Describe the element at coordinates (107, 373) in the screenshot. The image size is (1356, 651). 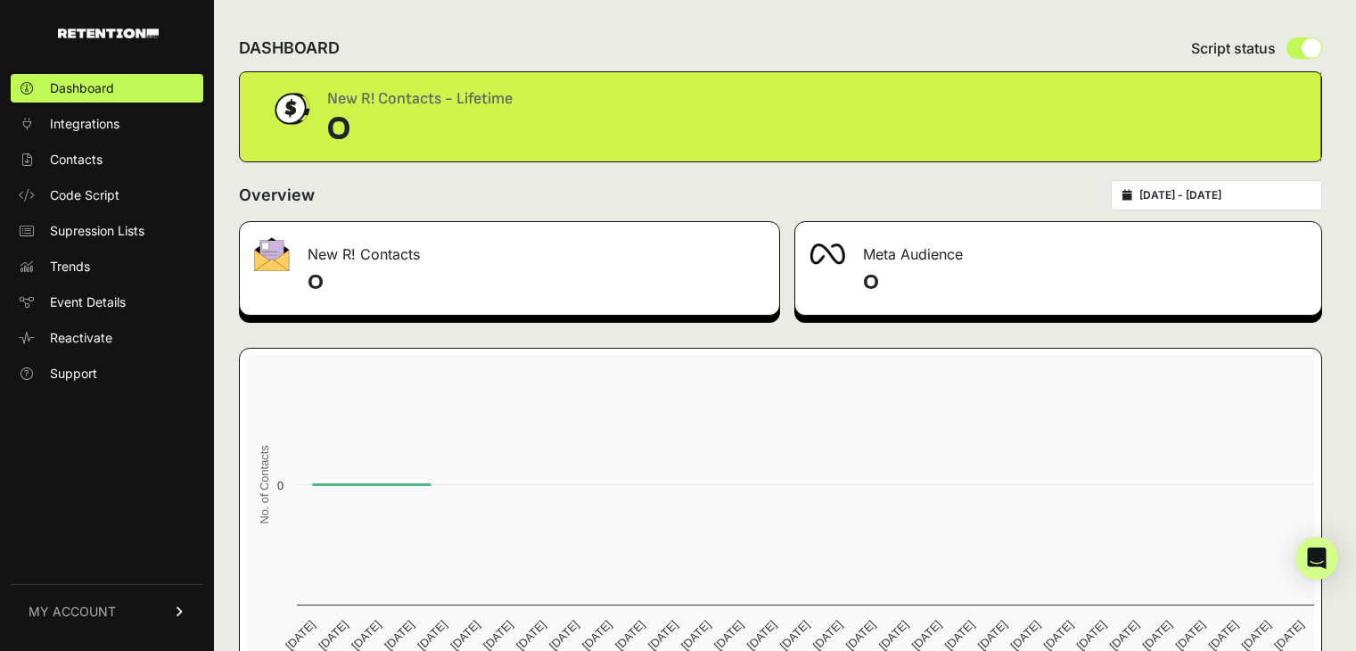
I see `a: Support` at that location.